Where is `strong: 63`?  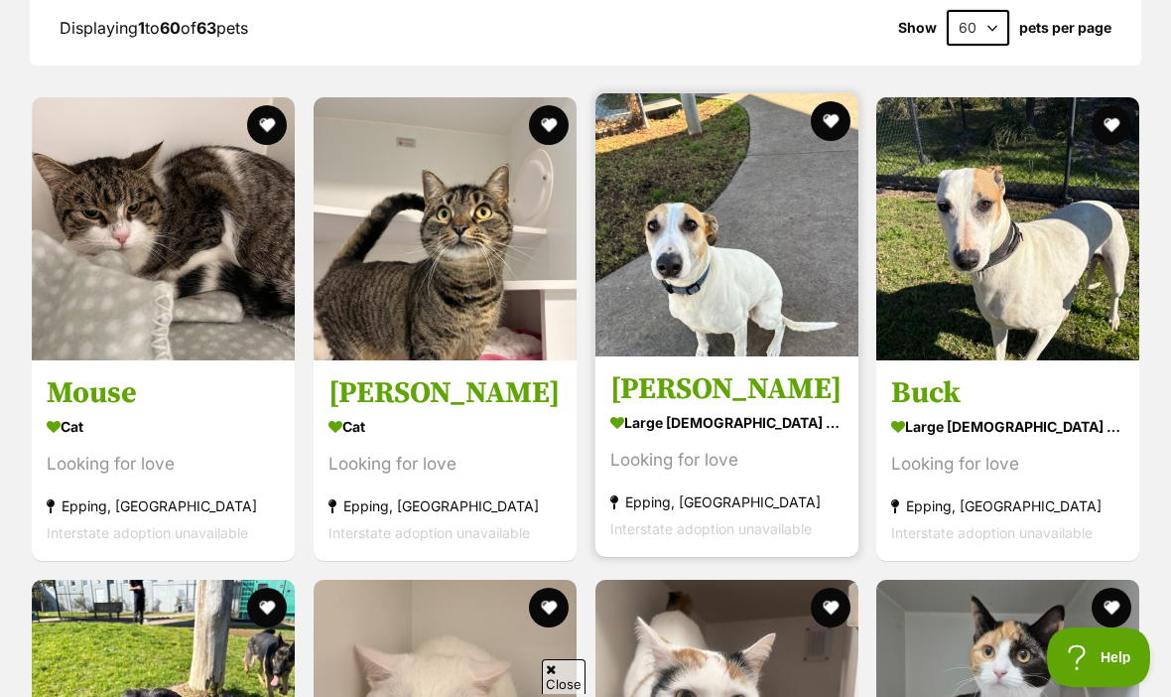 strong: 63 is located at coordinates (206, 28).